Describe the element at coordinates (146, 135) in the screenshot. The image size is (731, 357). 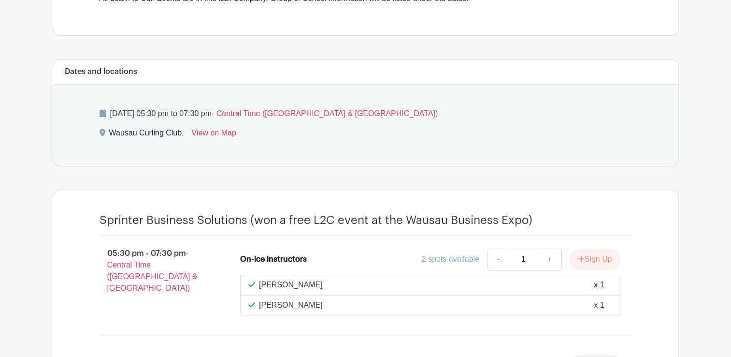
I see `div: Wausau Curling Club,` at that location.